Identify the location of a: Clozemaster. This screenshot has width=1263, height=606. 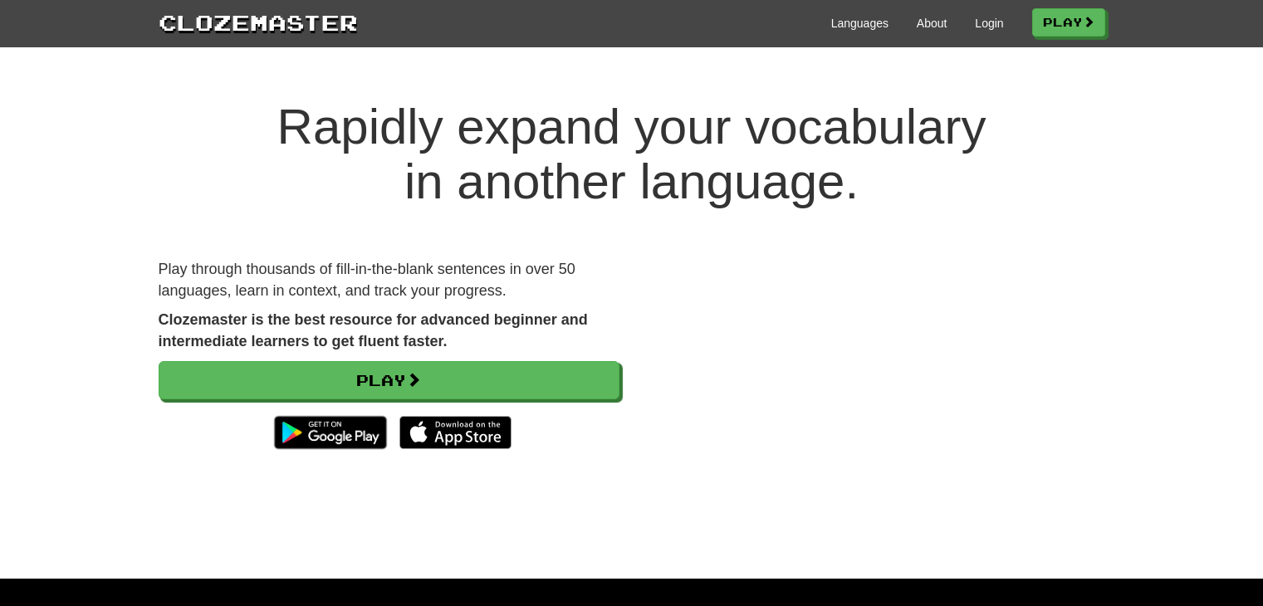
(258, 22).